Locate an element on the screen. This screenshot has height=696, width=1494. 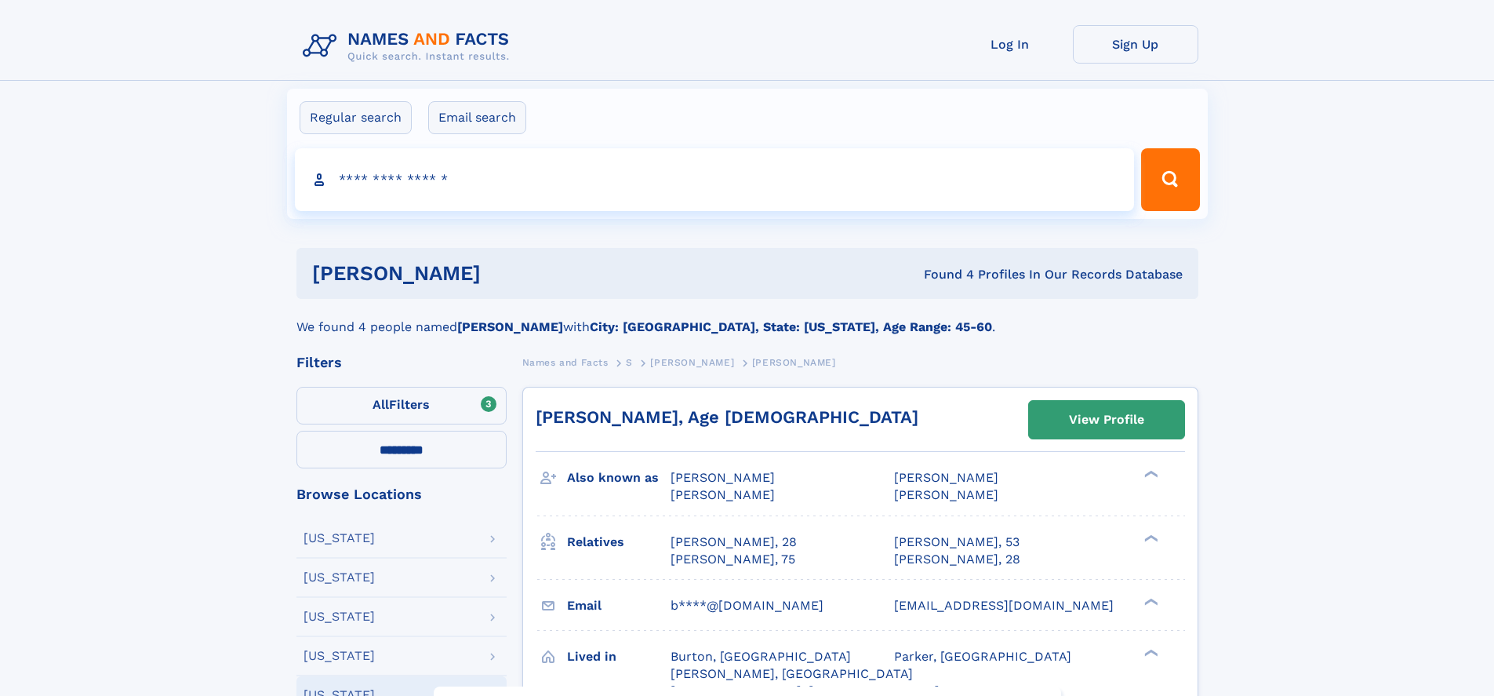
div: View Profile is located at coordinates (1107, 420).